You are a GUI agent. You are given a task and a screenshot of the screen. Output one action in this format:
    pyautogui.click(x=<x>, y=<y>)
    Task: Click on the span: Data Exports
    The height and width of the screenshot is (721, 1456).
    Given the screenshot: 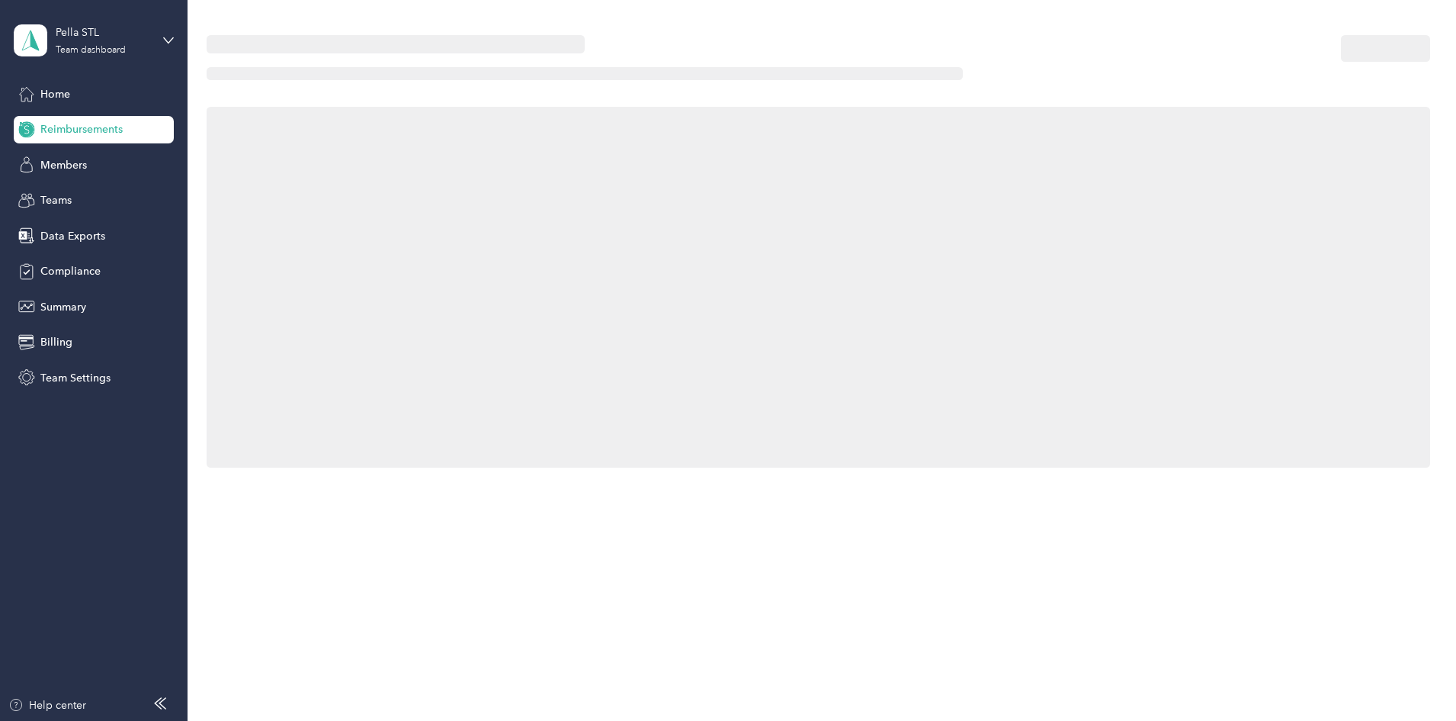 What is the action you would take?
    pyautogui.click(x=72, y=236)
    